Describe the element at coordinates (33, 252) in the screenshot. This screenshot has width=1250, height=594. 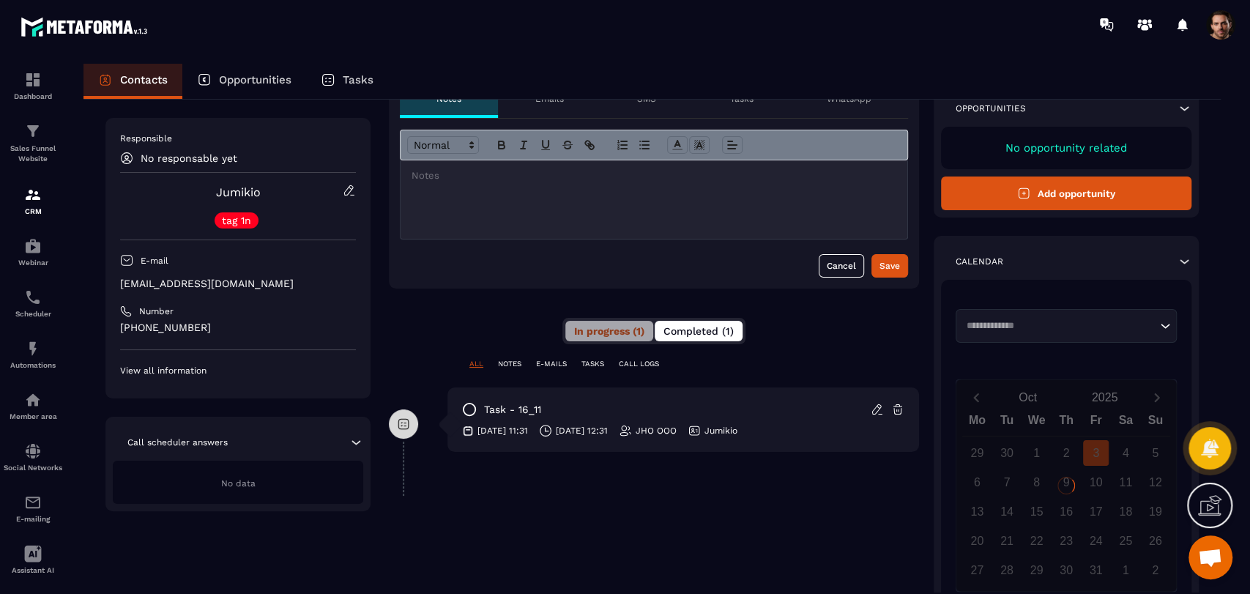
I see `a: automationsautomationsWebinar` at that location.